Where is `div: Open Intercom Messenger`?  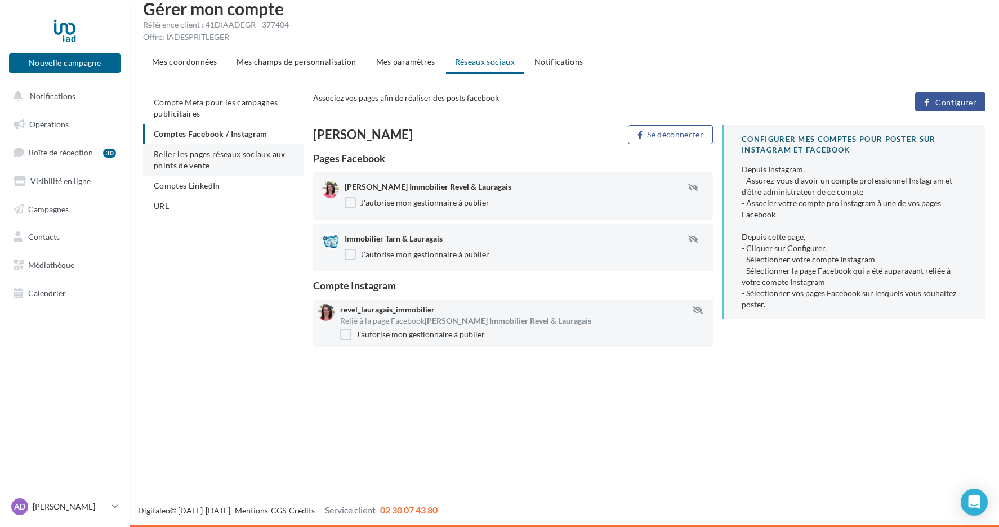 div: Open Intercom Messenger is located at coordinates (974, 502).